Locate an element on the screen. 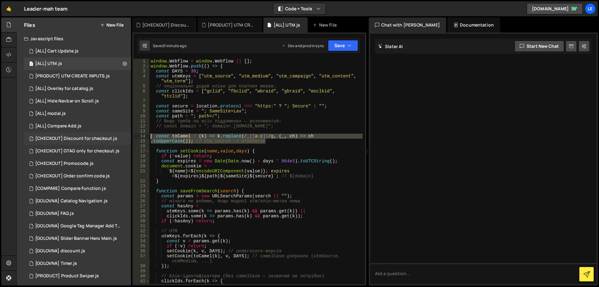 The image size is (599, 287). div: 11 is located at coordinates (141, 121).